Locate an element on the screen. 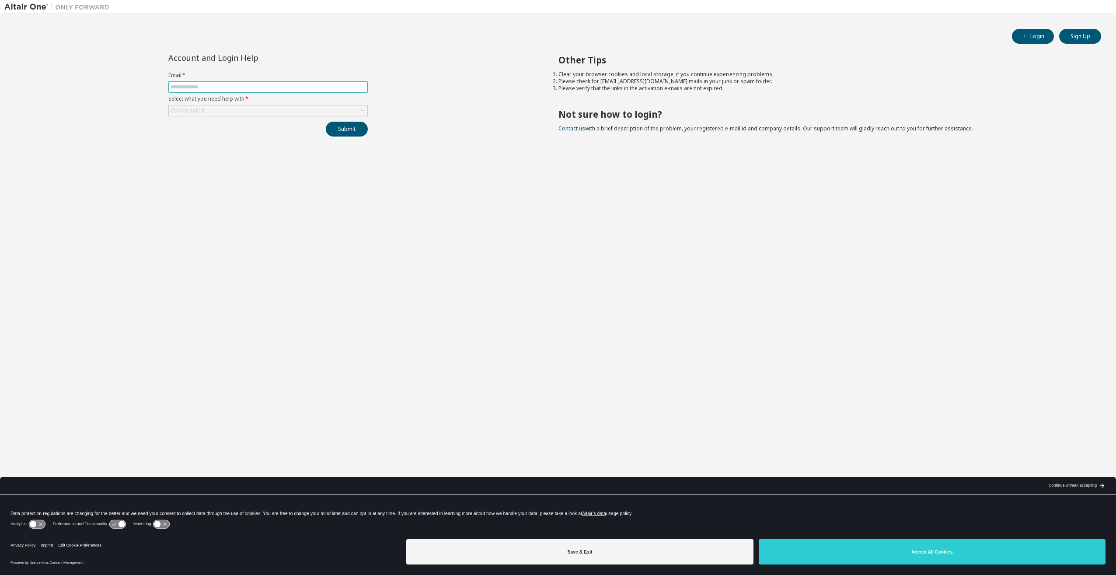 Image resolution: width=1116 pixels, height=575 pixels. label: Select what you need help with is located at coordinates (268, 99).